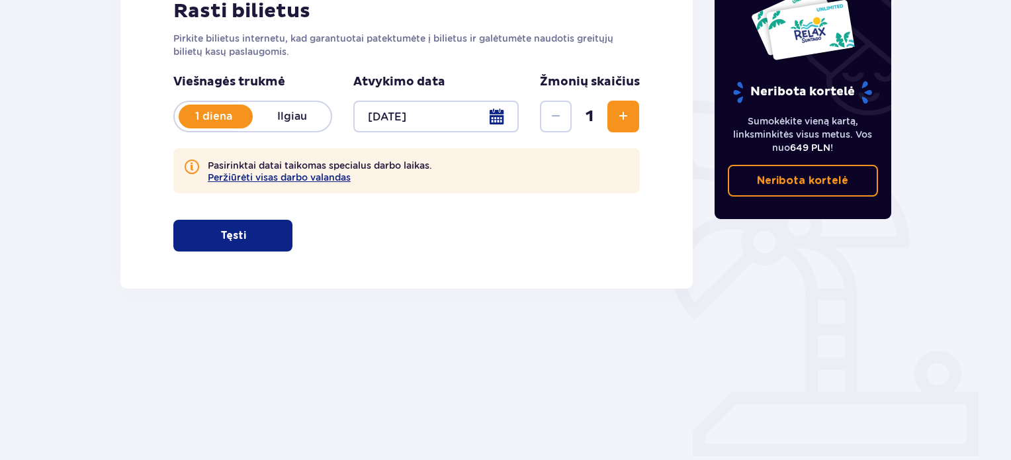 The width and height of the screenshot is (1011, 460). What do you see at coordinates (809, 147) in the screenshot?
I see `font: 649 PLN` at bounding box center [809, 147].